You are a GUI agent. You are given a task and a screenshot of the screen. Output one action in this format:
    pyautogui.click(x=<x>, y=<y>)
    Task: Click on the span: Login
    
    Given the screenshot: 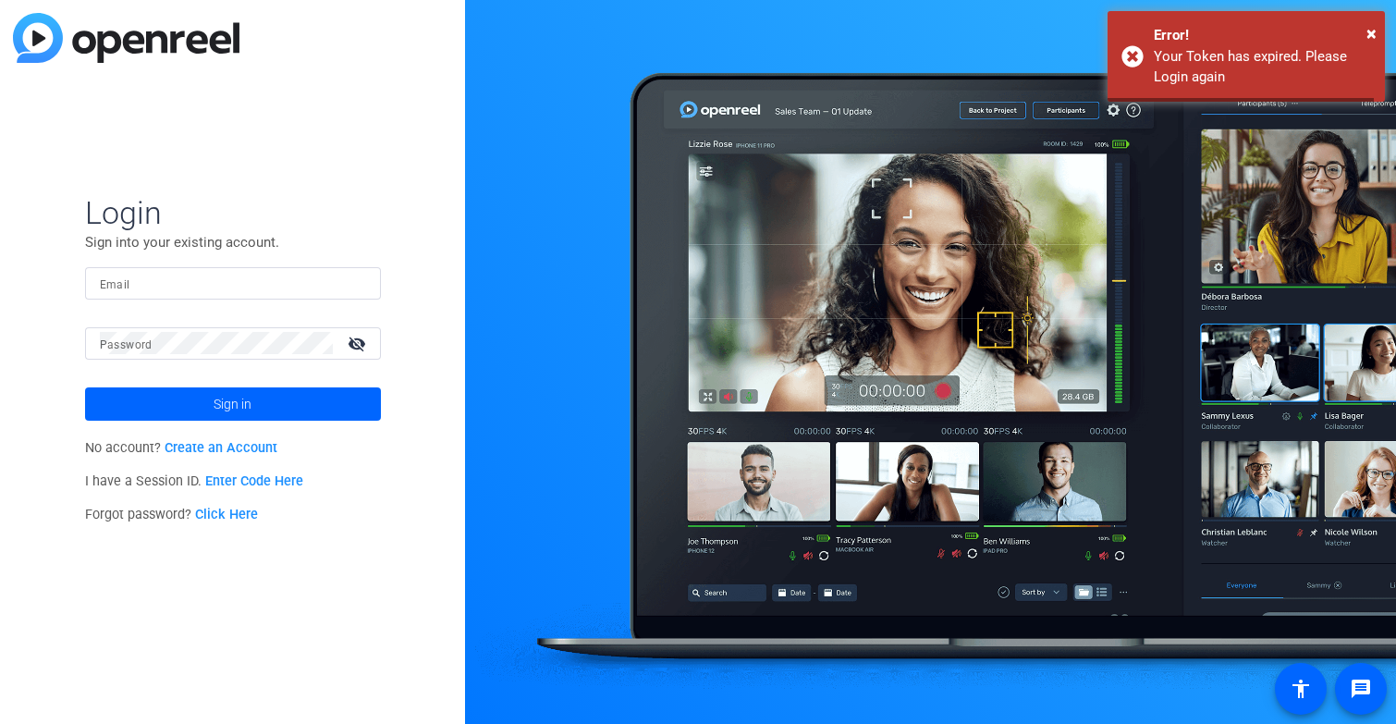 What is the action you would take?
    pyautogui.click(x=233, y=213)
    